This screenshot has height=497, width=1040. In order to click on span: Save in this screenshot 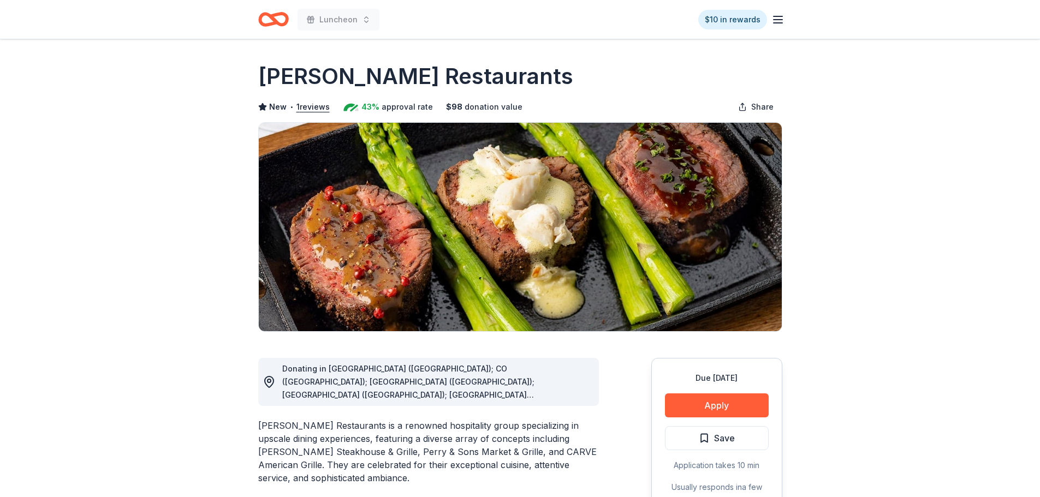, I will do `click(725, 438)`.